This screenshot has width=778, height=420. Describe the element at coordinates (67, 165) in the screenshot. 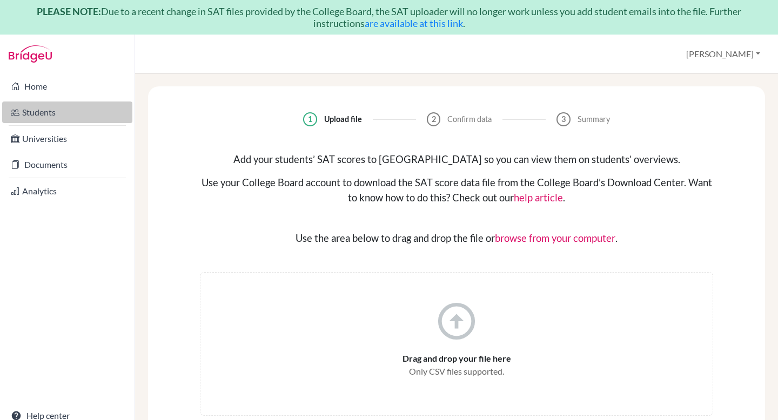

I see `a: Documents` at that location.